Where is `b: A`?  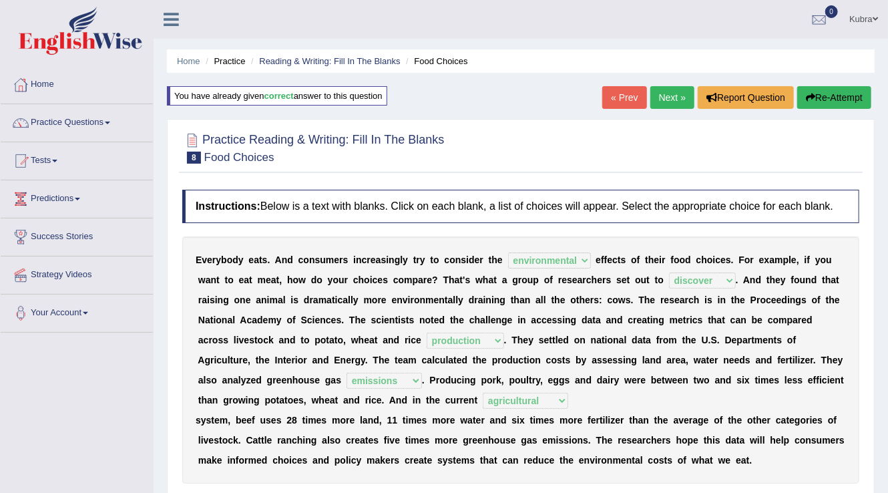
b: A is located at coordinates (279, 260).